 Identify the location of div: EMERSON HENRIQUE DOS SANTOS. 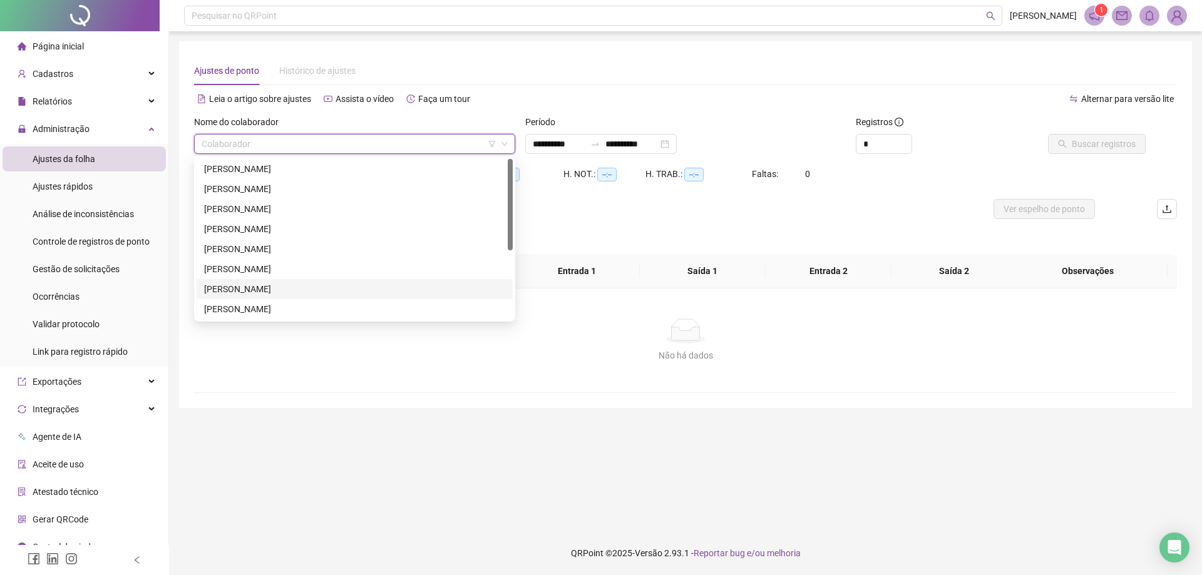
(354, 209).